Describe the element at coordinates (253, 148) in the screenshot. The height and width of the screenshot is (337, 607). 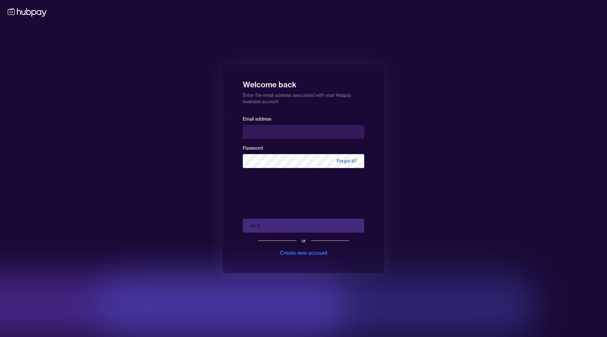
I see `label: Password` at that location.